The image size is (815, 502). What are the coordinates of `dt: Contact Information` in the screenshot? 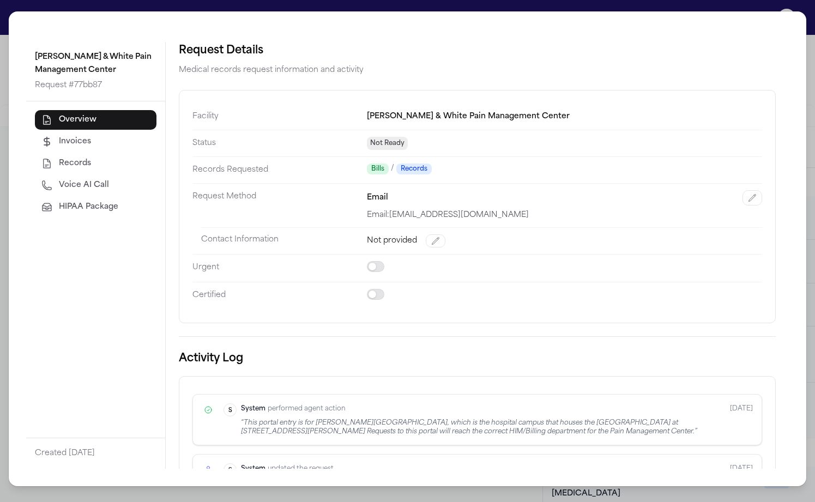 It's located at (284, 240).